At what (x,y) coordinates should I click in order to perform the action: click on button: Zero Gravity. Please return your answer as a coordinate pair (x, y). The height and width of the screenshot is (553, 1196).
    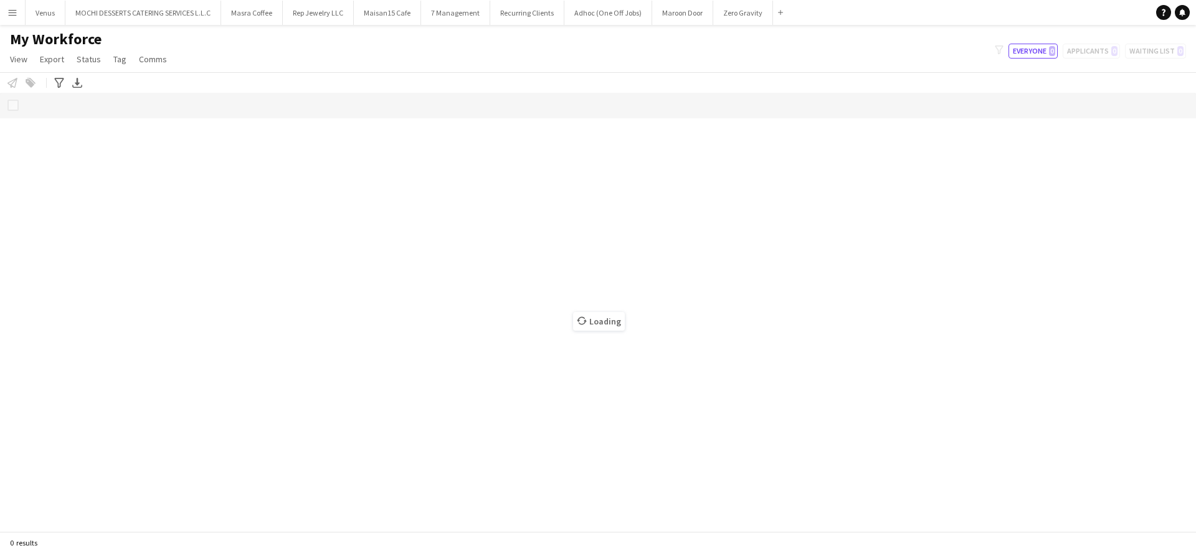
    Looking at the image, I should click on (743, 12).